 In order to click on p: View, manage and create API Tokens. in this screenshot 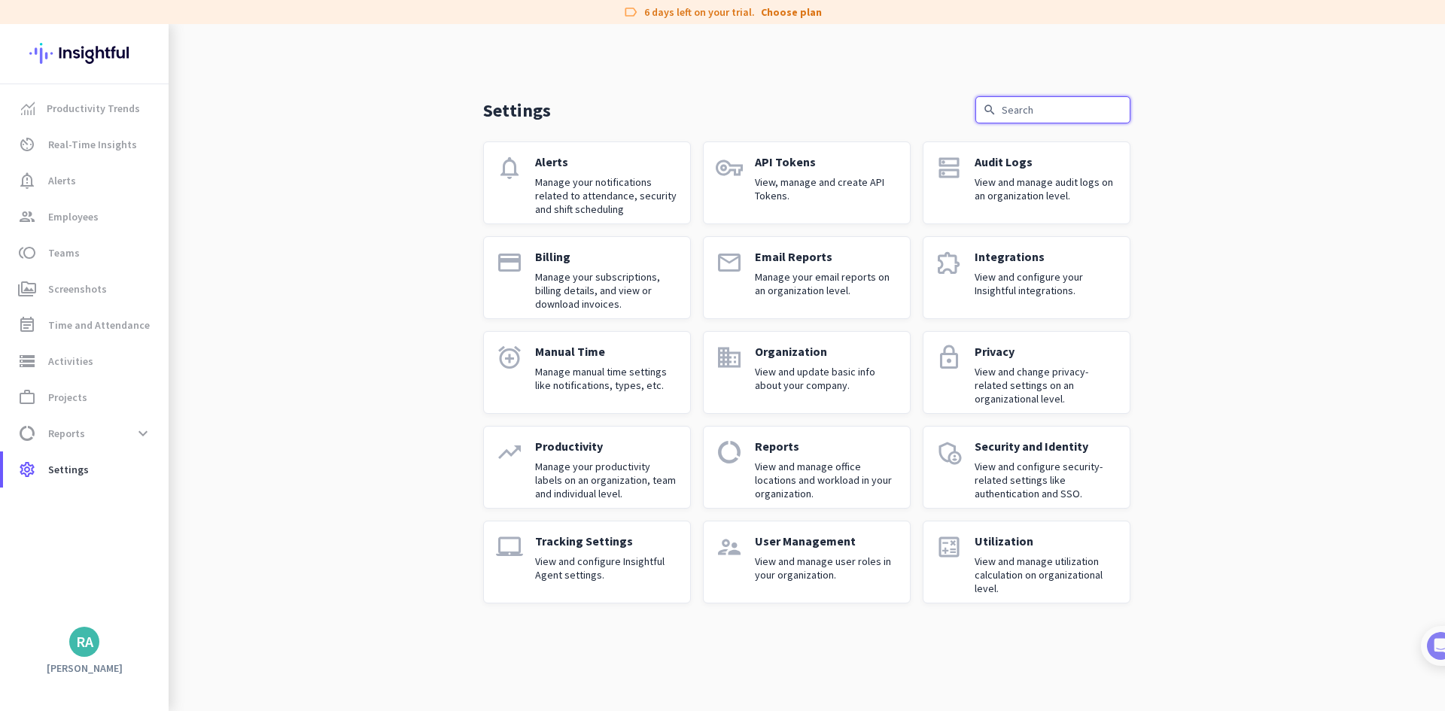, I will do `click(827, 189)`.